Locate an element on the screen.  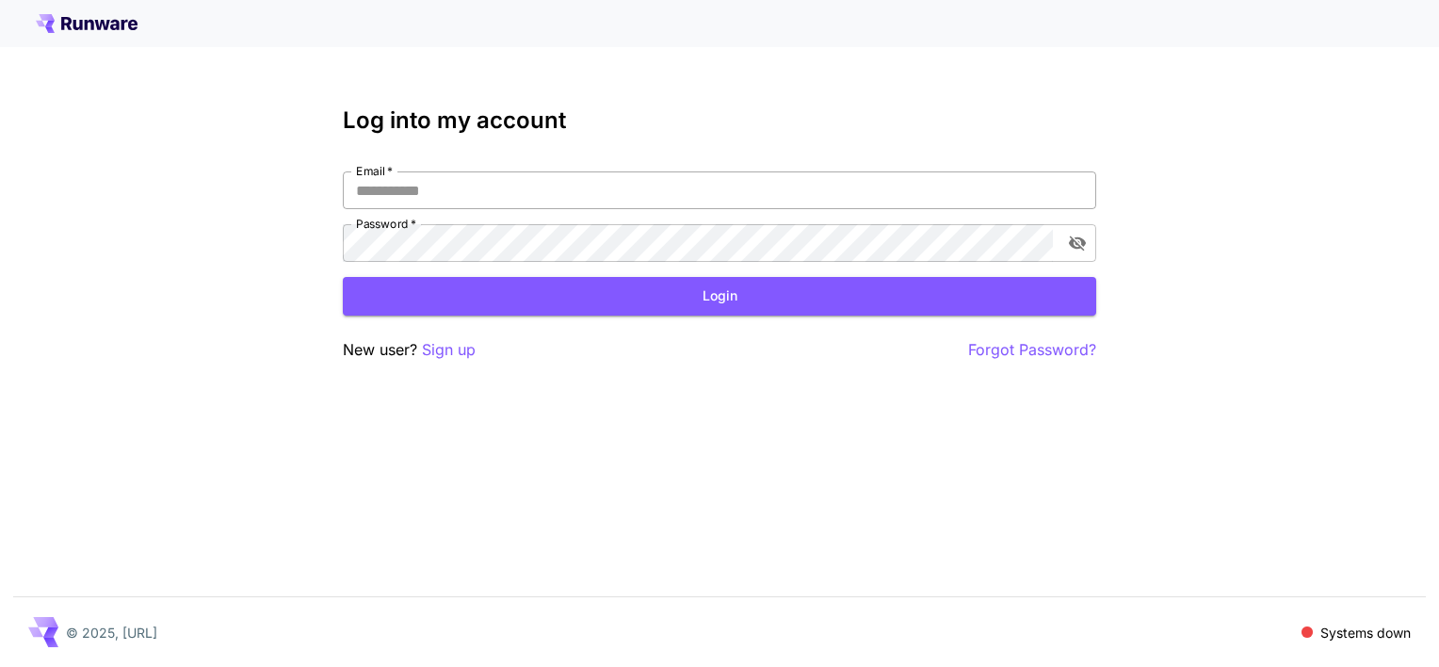
p: New user? is located at coordinates (409, 349).